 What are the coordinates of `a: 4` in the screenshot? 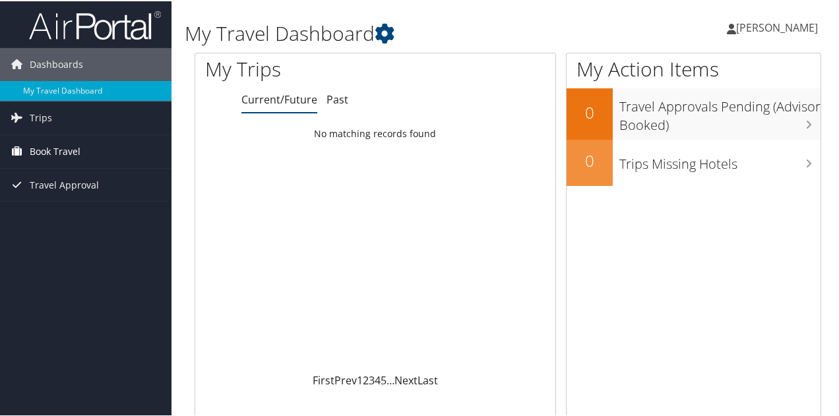 It's located at (377, 379).